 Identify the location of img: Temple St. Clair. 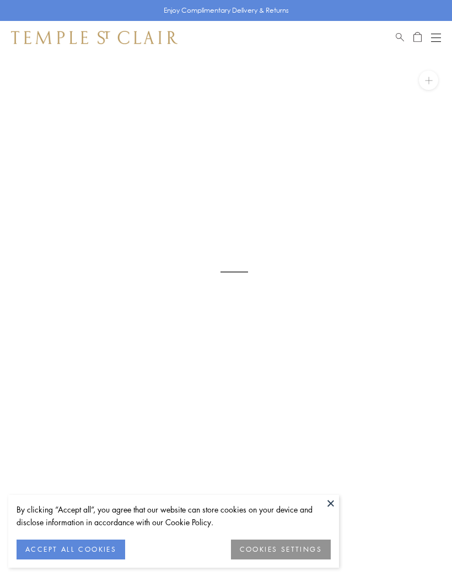
(94, 38).